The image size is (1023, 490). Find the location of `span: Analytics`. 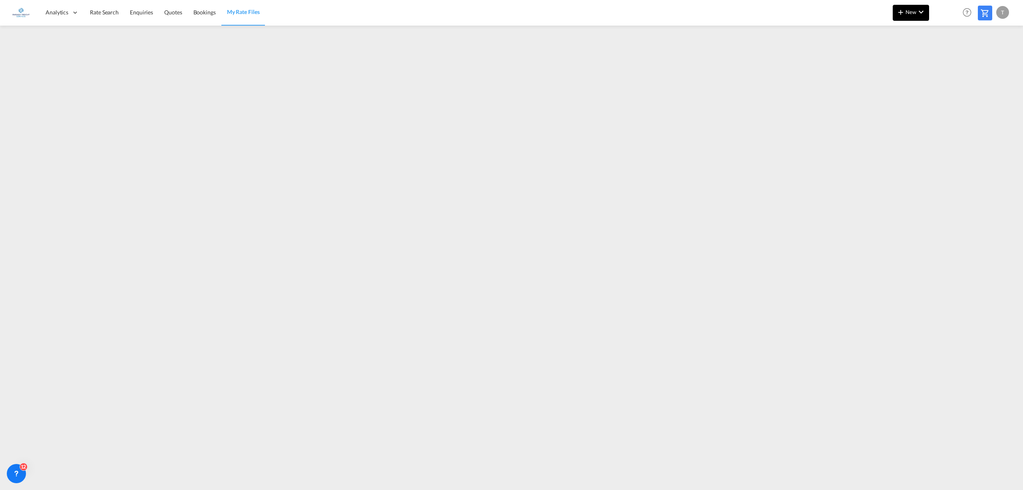

span: Analytics is located at coordinates (57, 12).